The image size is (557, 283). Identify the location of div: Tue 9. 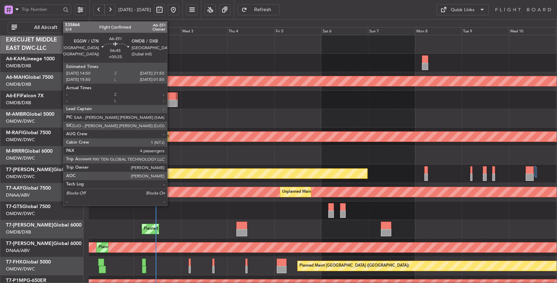
(485, 31).